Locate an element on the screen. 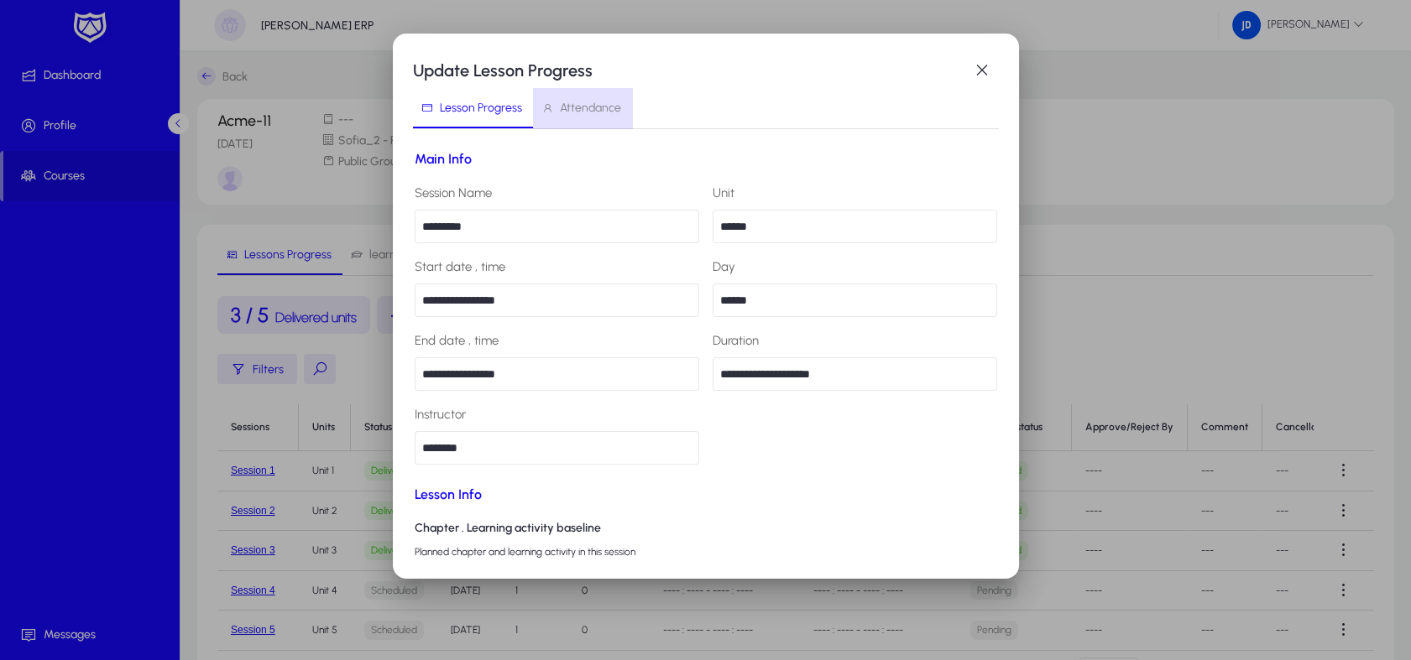 Image resolution: width=1411 pixels, height=660 pixels. h3: Main Info is located at coordinates (706, 159).